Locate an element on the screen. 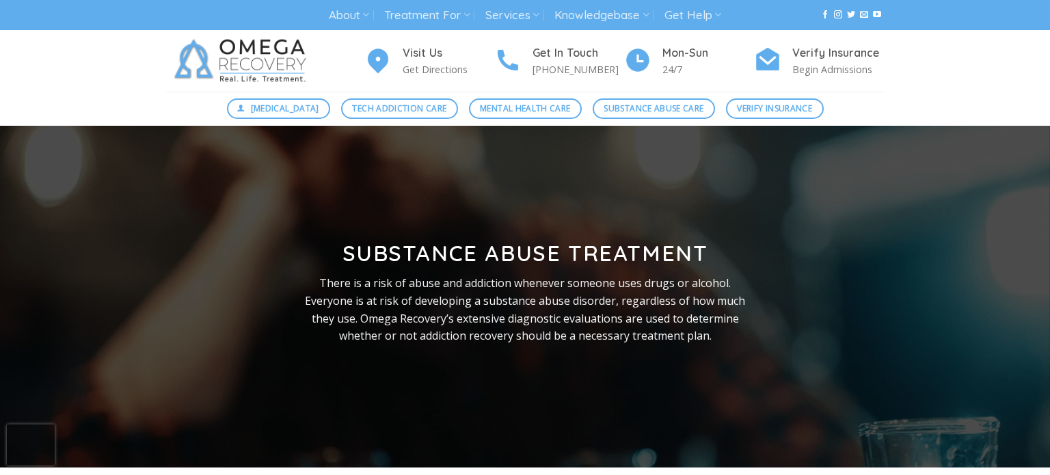 Image resolution: width=1050 pixels, height=475 pixels. a: Services is located at coordinates (512, 15).